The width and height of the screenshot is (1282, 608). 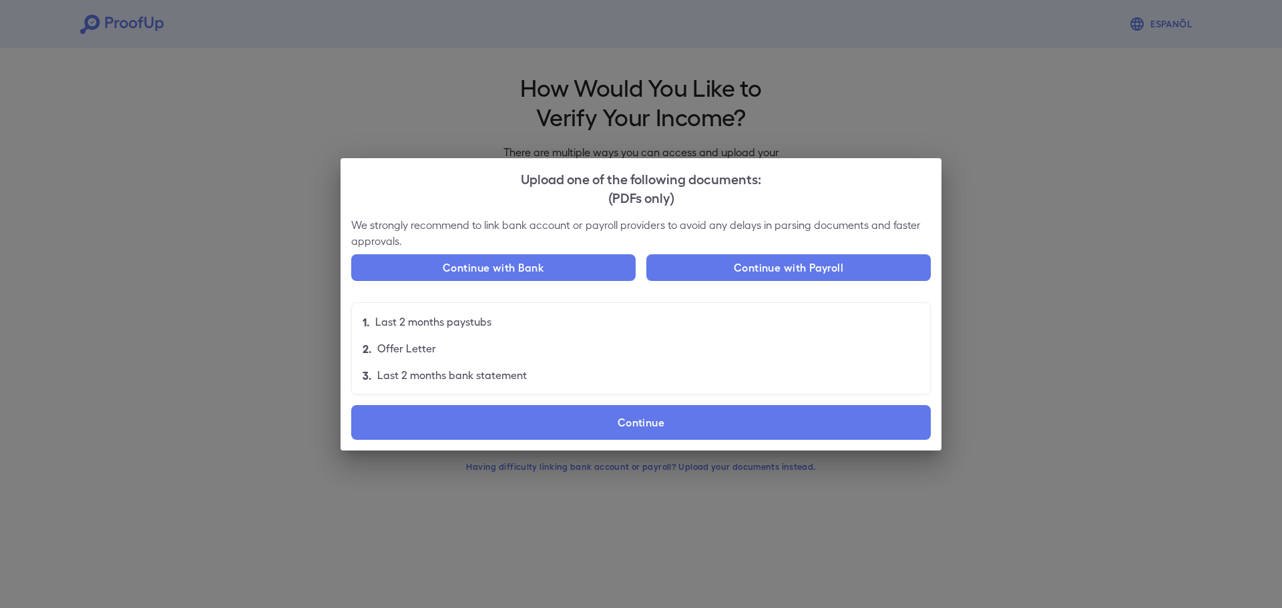 I want to click on div: (PDFs only), so click(x=641, y=197).